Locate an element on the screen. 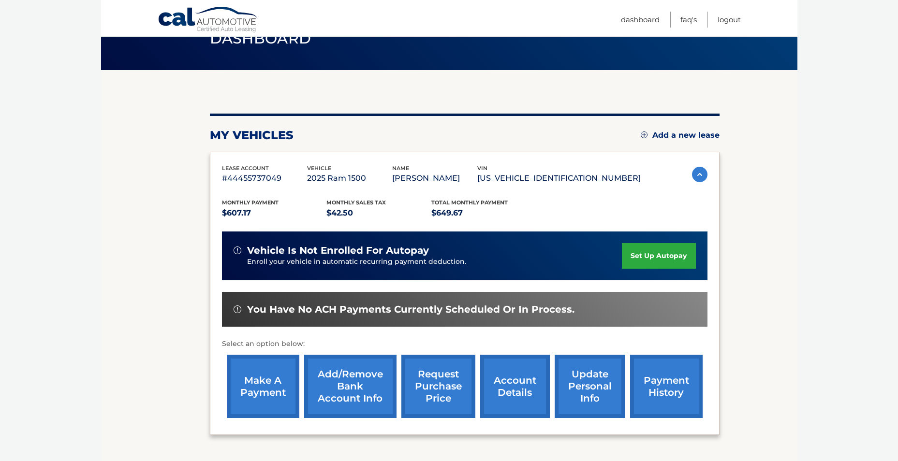  span: Total Monthly Payment is located at coordinates (469, 203).